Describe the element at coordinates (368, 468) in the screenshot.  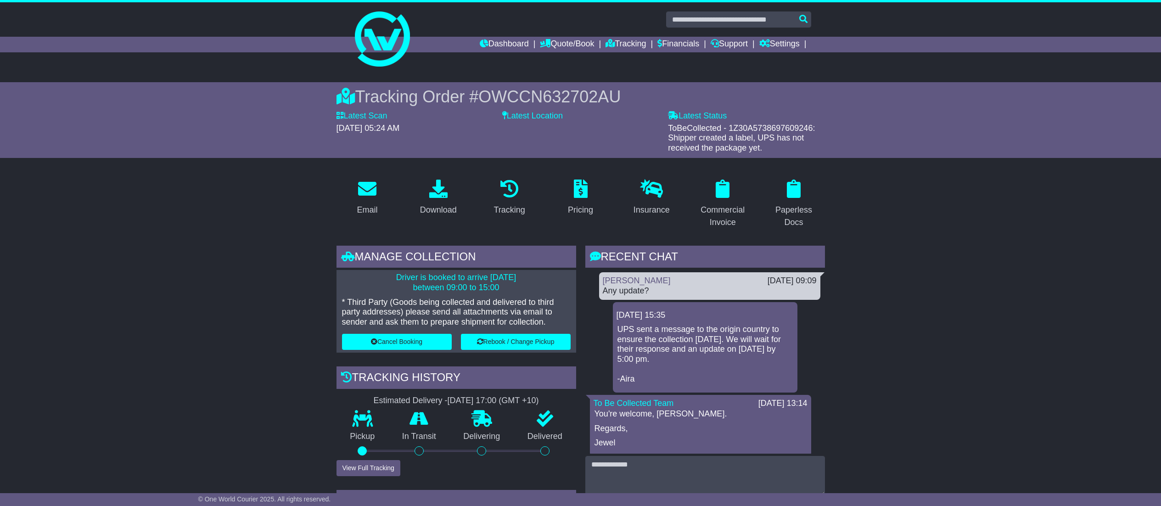
I see `button: View Full Tracking` at that location.